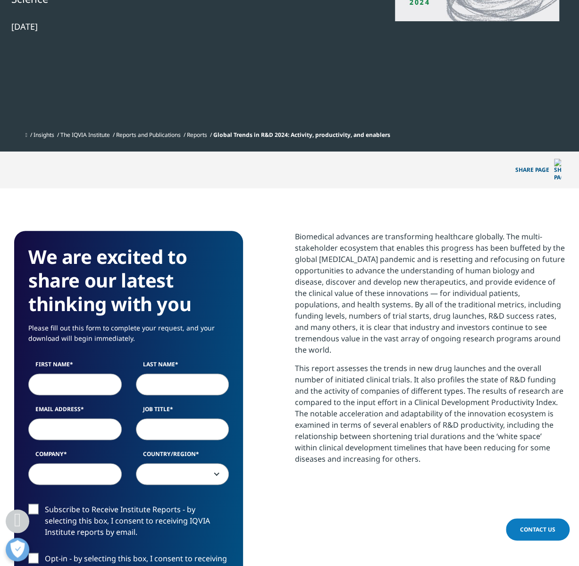  Describe the element at coordinates (17, 550) in the screenshot. I see `button: Open Preferences` at that location.